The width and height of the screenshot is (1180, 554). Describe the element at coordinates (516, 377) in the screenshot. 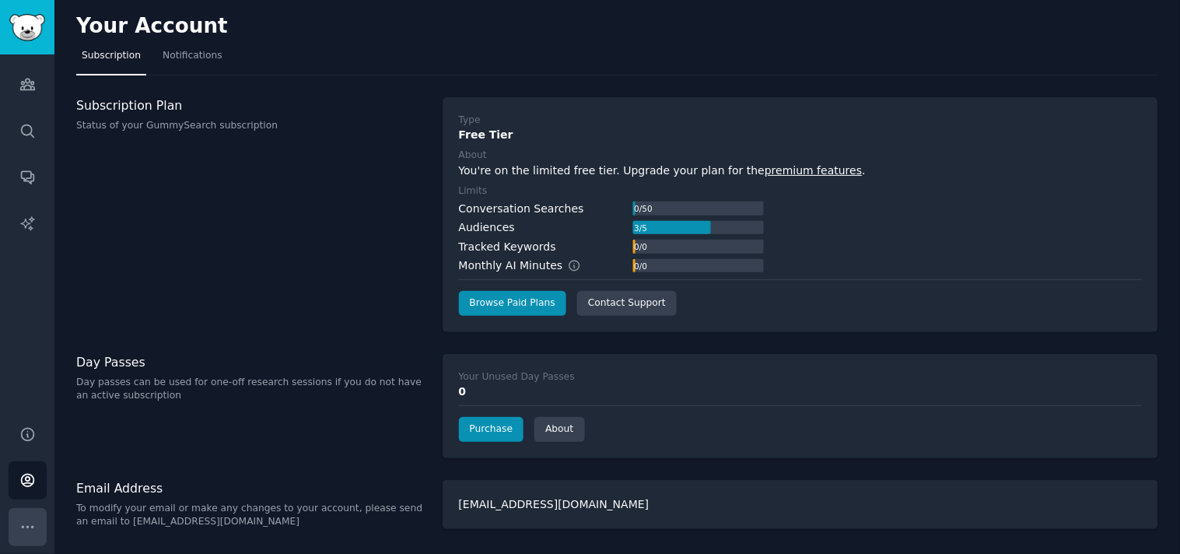

I see `div: Your Unused Day Passes` at that location.